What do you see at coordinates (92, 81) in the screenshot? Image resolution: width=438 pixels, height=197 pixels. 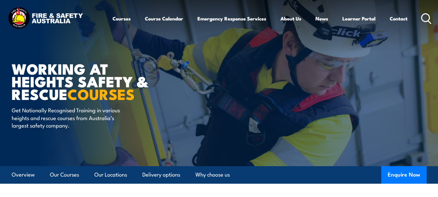 I see `h1: WORKING AT HEIGHTS SAFETY & RESCUE` at bounding box center [92, 81].